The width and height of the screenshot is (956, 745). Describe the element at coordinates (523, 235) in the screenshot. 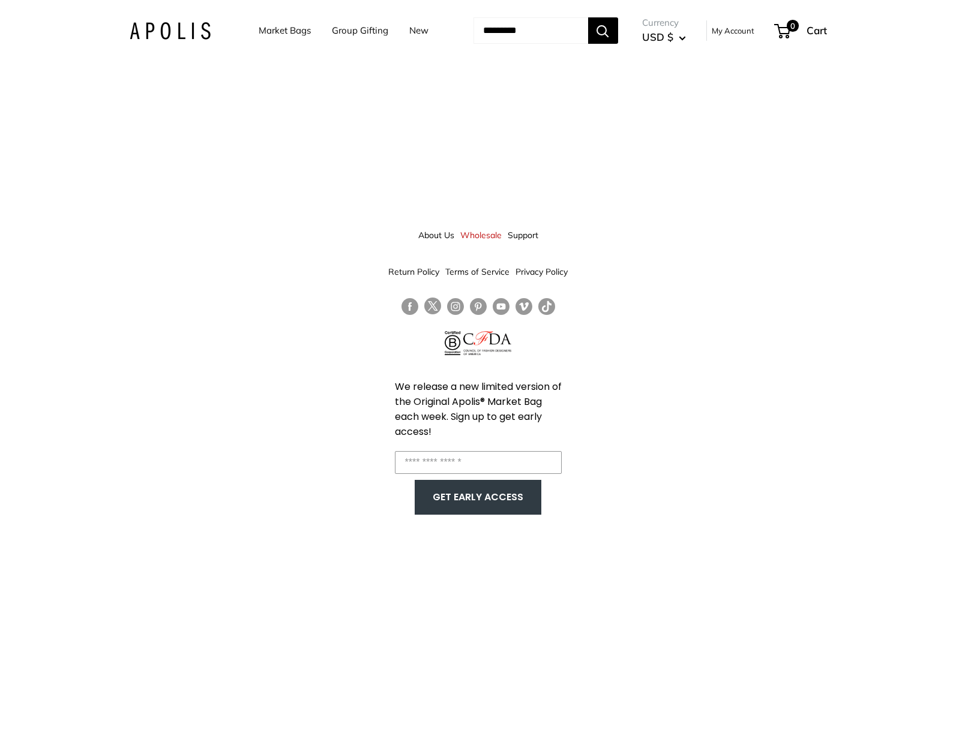

I see `a: Support` at that location.